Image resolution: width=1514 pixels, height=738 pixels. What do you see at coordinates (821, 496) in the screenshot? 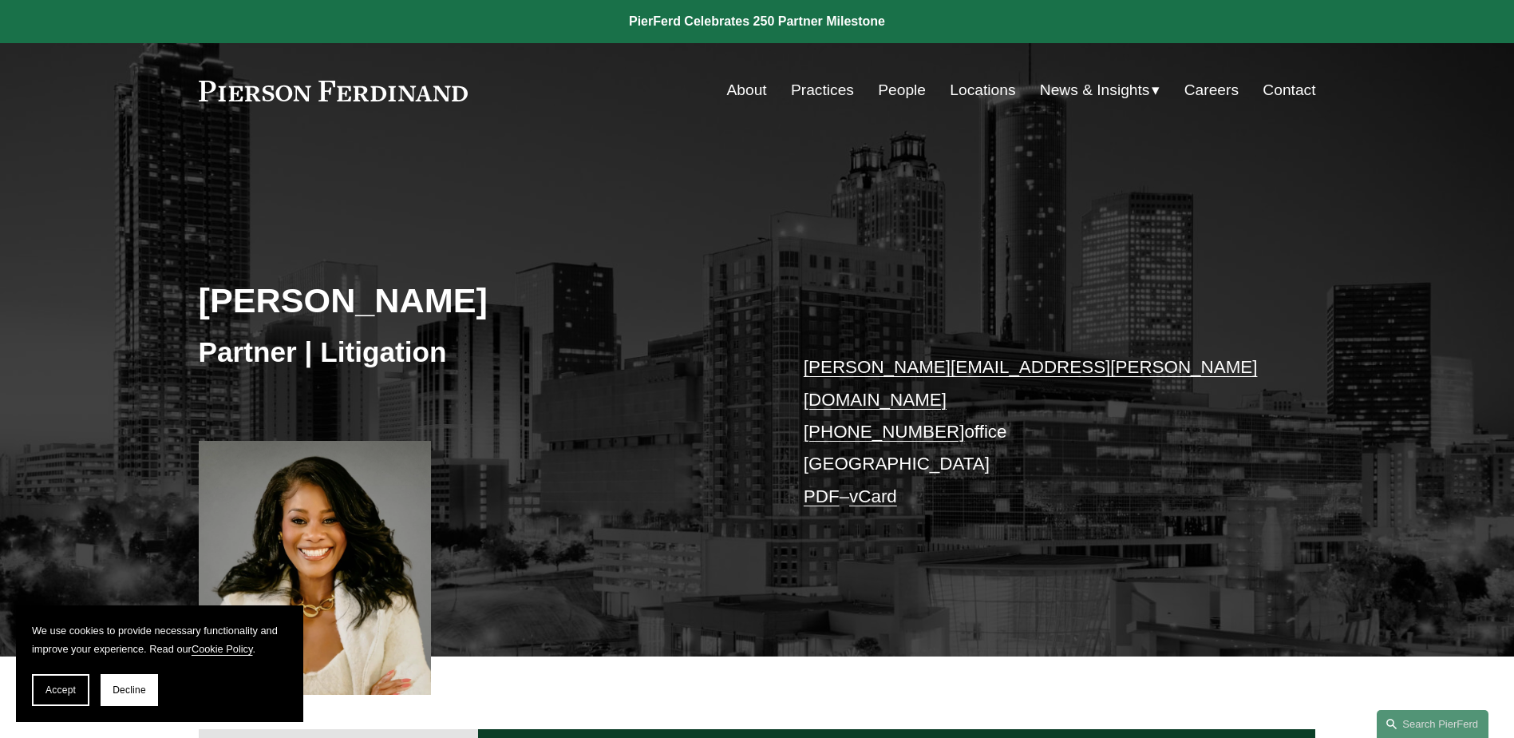
I see `a: PDF` at bounding box center [821, 496].